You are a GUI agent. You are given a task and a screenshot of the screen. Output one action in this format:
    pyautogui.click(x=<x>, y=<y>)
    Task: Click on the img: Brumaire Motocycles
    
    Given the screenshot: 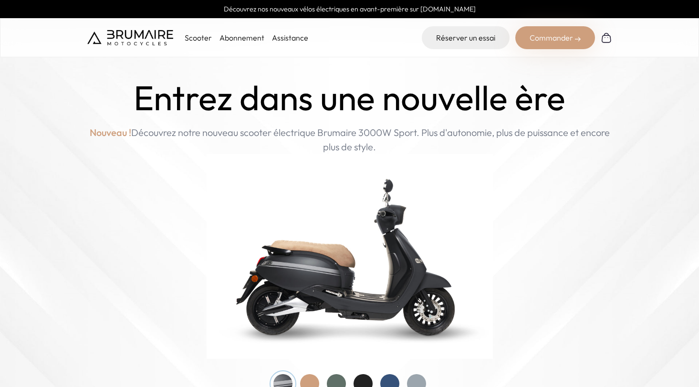 What is the action you would take?
    pyautogui.click(x=130, y=38)
    